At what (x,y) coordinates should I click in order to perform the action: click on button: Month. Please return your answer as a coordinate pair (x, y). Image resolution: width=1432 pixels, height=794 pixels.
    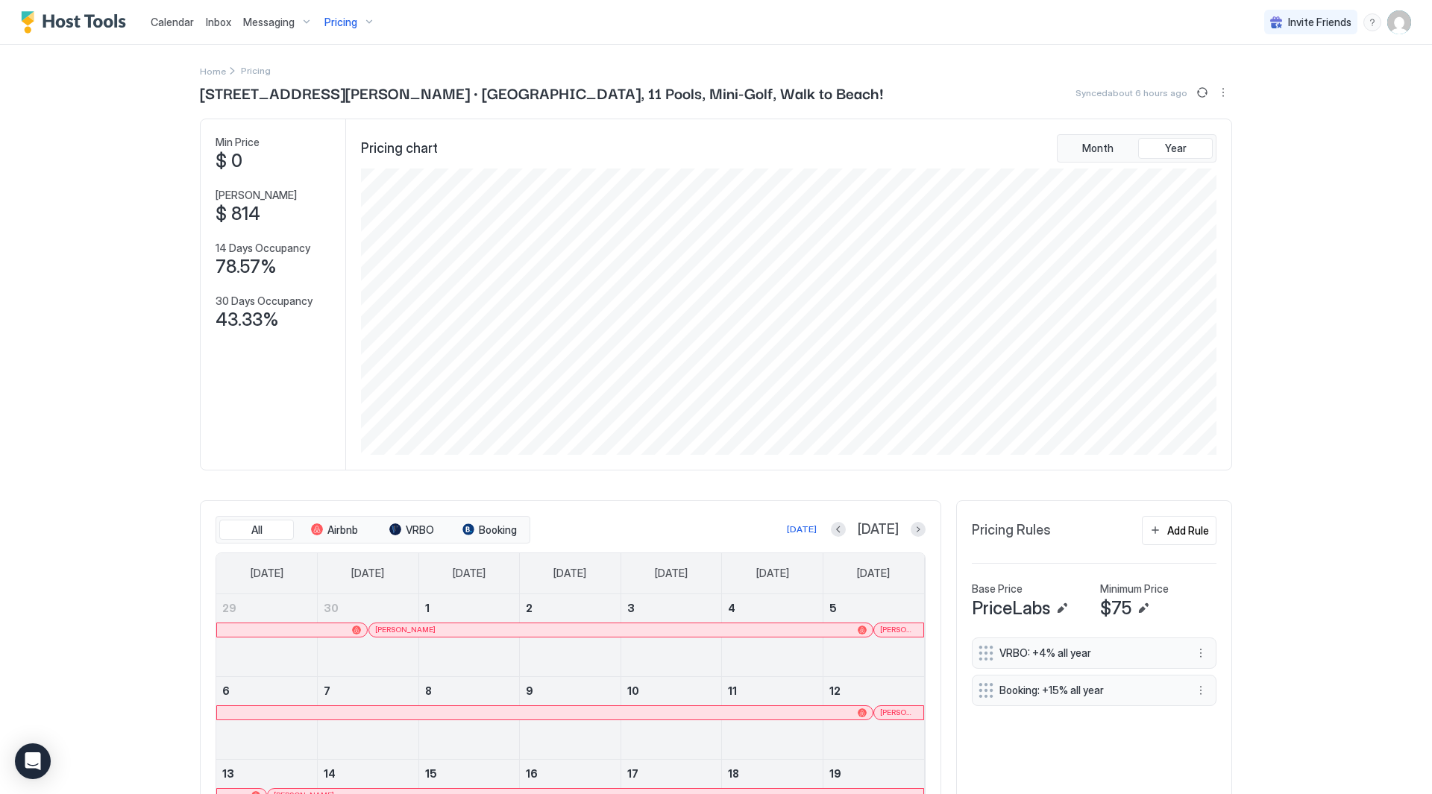
    Looking at the image, I should click on (1098, 148).